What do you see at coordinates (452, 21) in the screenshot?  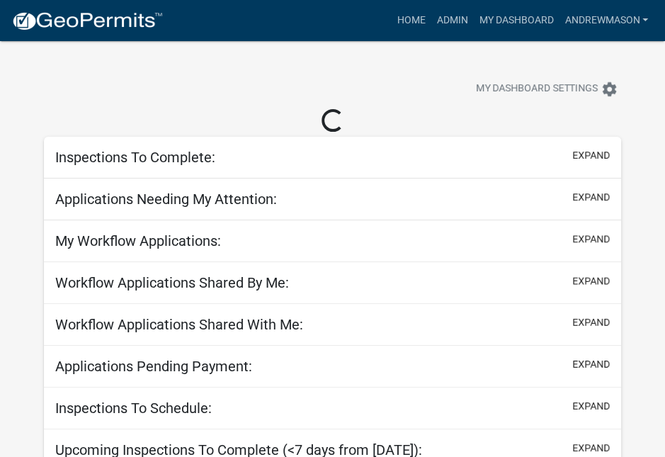 I see `a: Admin` at bounding box center [452, 21].